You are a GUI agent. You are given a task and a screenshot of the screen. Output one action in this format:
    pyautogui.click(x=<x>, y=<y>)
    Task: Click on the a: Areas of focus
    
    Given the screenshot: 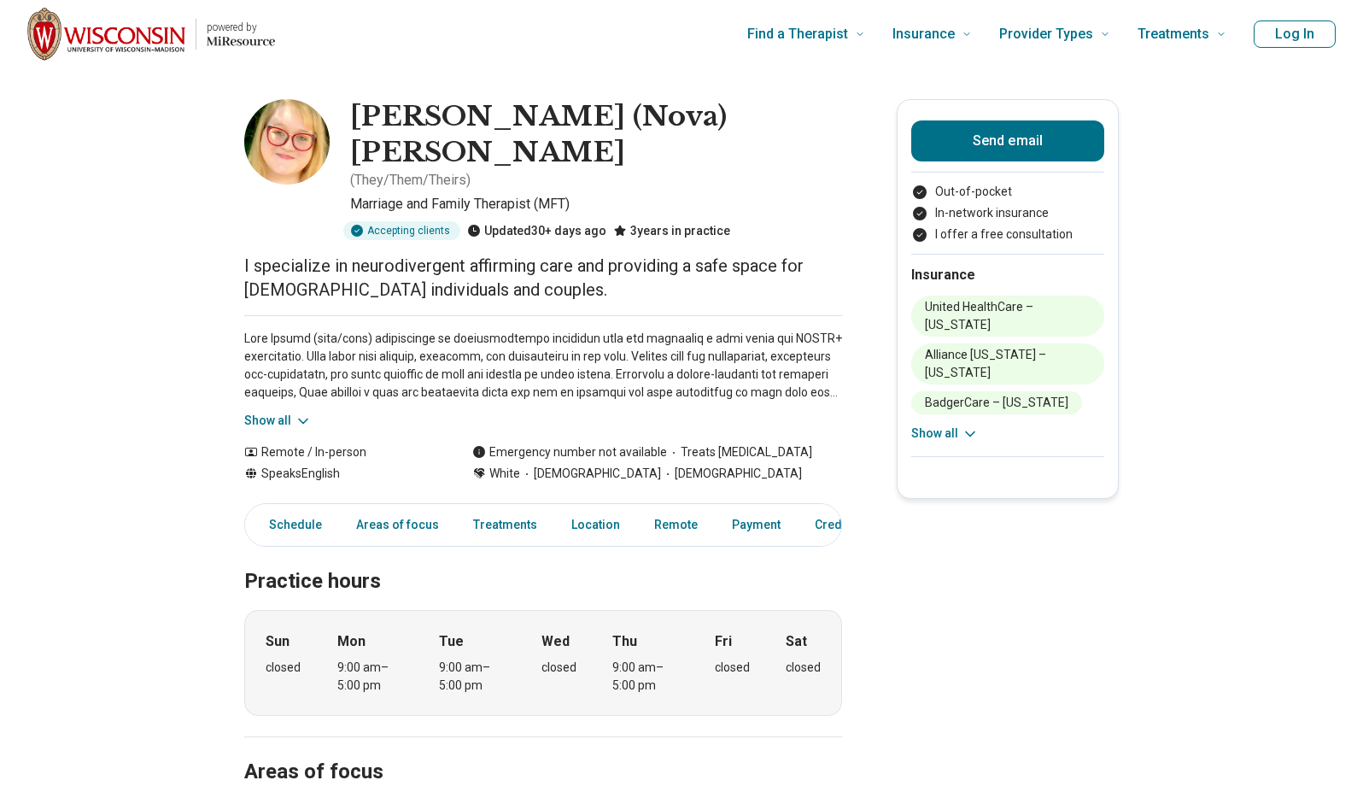 What is the action you would take?
    pyautogui.click(x=397, y=524)
    